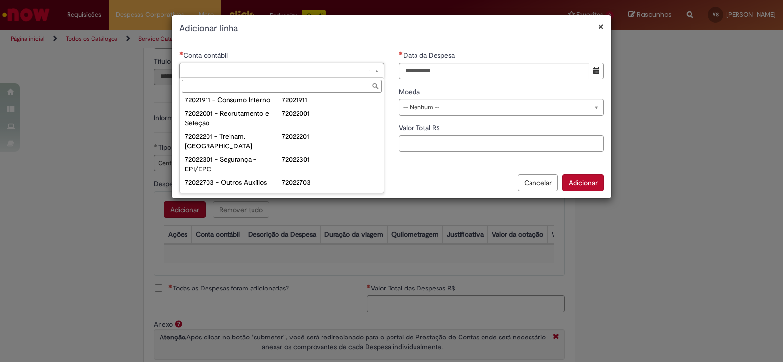 The image size is (783, 362). I want to click on div: 72032001, so click(331, 195).